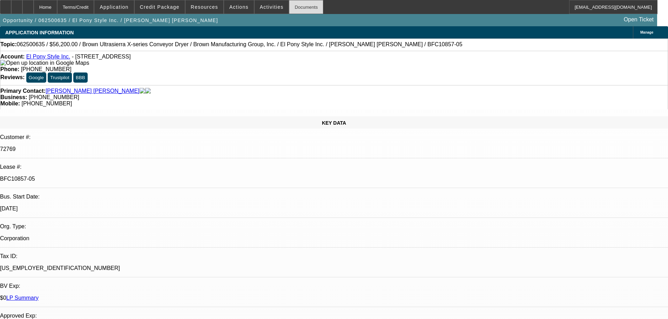  Describe the element at coordinates (239, 7) in the screenshot. I see `span: Actions` at that location.